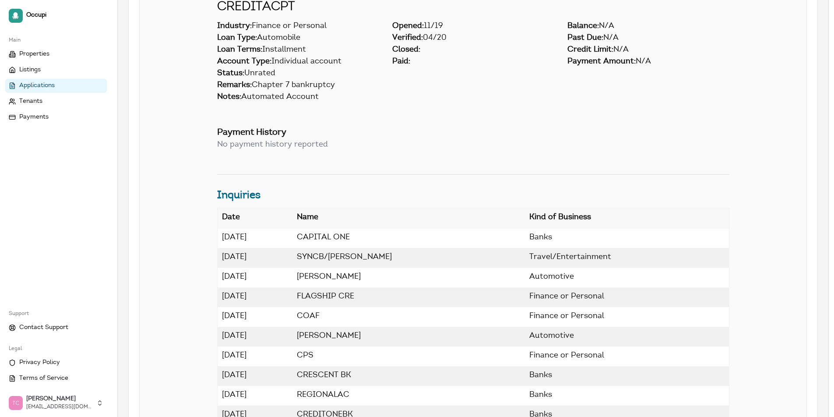 The height and width of the screenshot is (417, 834). Describe the element at coordinates (252, 133) in the screenshot. I see `span: Payment History` at that location.